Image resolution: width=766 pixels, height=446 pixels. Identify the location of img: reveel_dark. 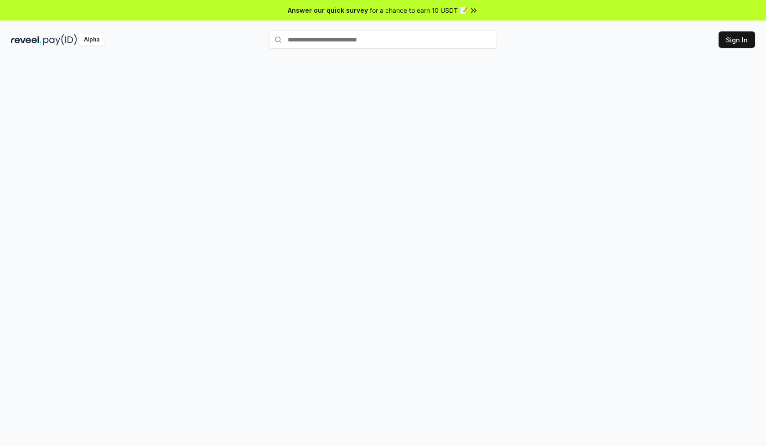
(26, 40).